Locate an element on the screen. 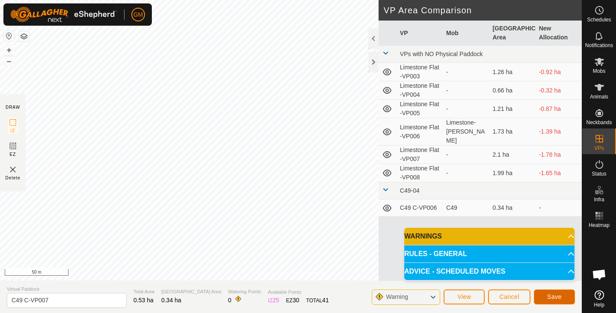  td: -1.76 ha is located at coordinates (558, 154).